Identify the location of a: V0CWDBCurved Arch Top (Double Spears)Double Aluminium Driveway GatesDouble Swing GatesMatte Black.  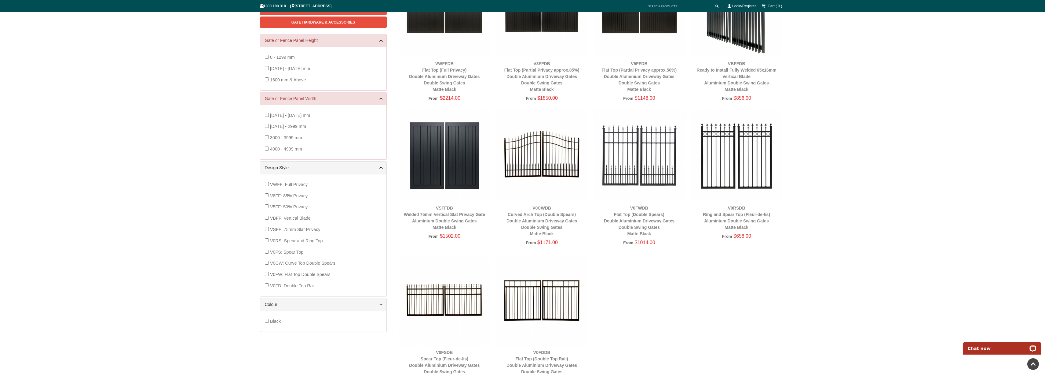
(542, 221).